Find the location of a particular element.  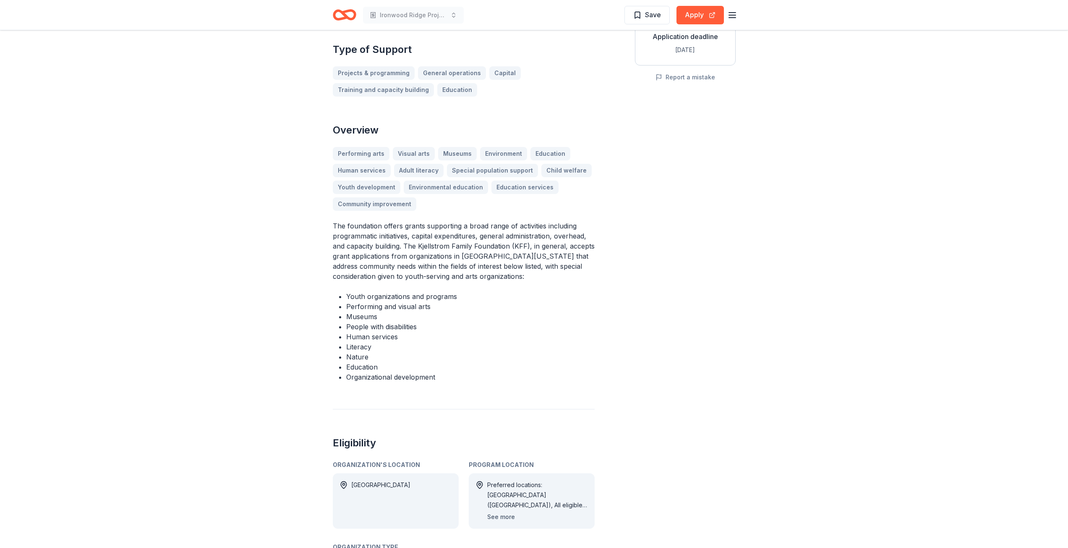

h2: Eligibility is located at coordinates (464, 443).